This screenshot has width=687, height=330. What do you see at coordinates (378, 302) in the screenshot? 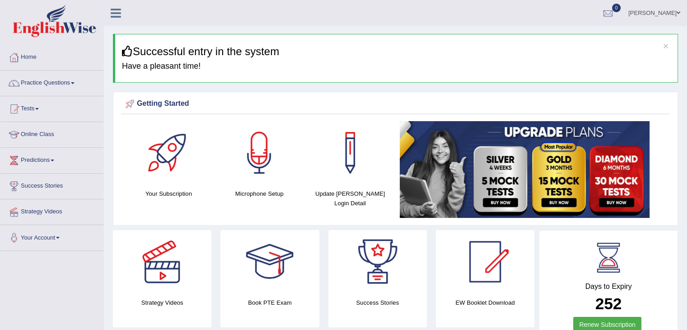
I see `h4: Success Stories` at bounding box center [378, 302].